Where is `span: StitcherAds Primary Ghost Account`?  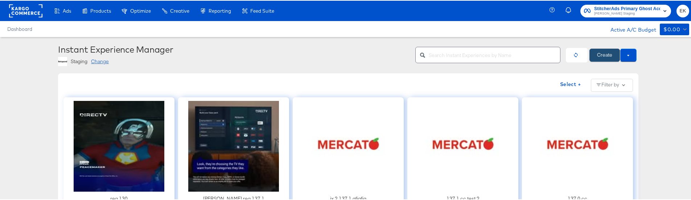
span: StitcherAds Primary Ghost Account is located at coordinates (627, 8).